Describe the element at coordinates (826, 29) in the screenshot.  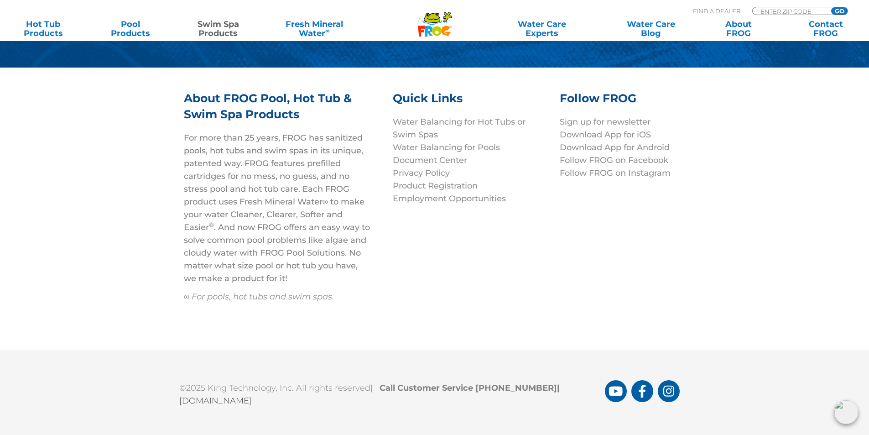
I see `a: ContactFROG` at that location.